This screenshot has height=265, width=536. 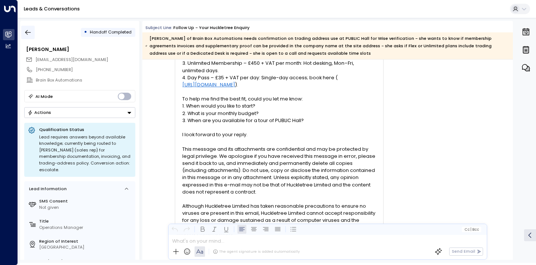 What do you see at coordinates (211, 28) in the screenshot?
I see `div: Follow up - Your Huckletree Enquiry` at bounding box center [211, 28].